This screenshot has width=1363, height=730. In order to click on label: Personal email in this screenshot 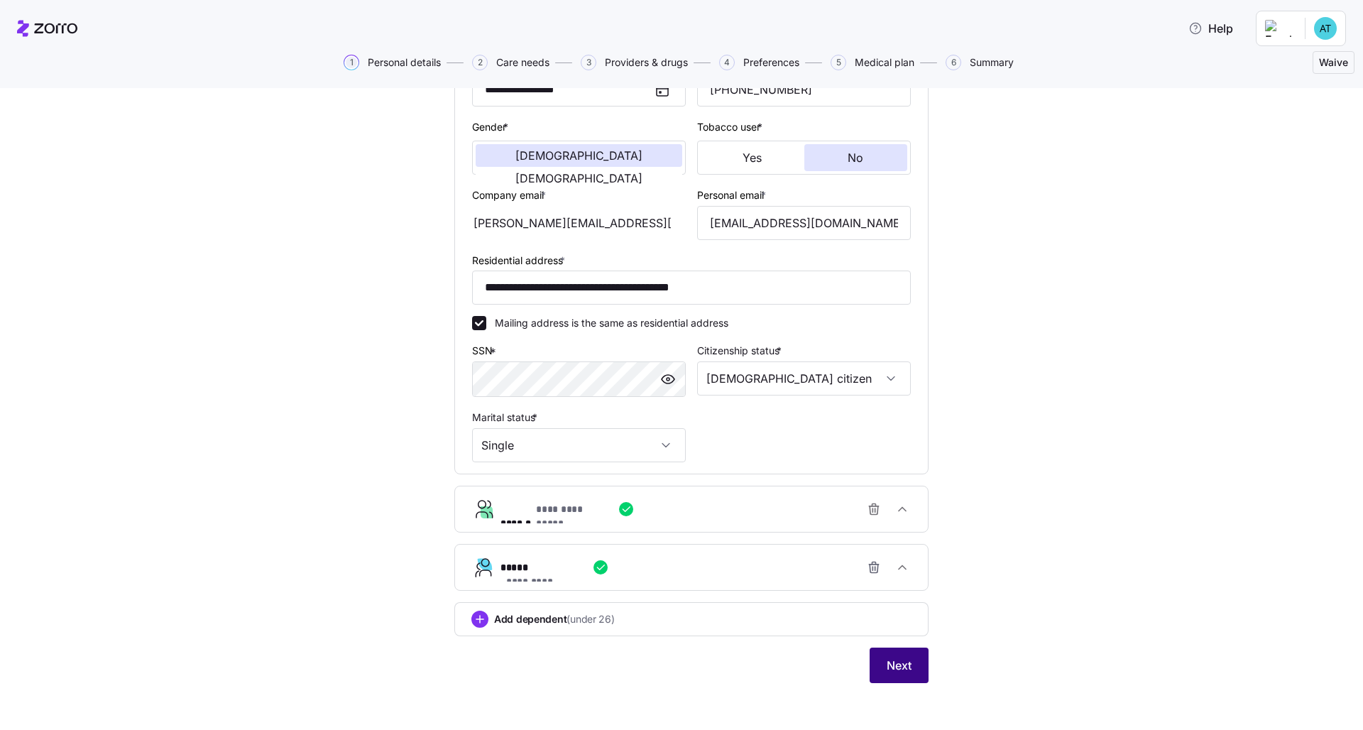, I will do `click(733, 195)`.